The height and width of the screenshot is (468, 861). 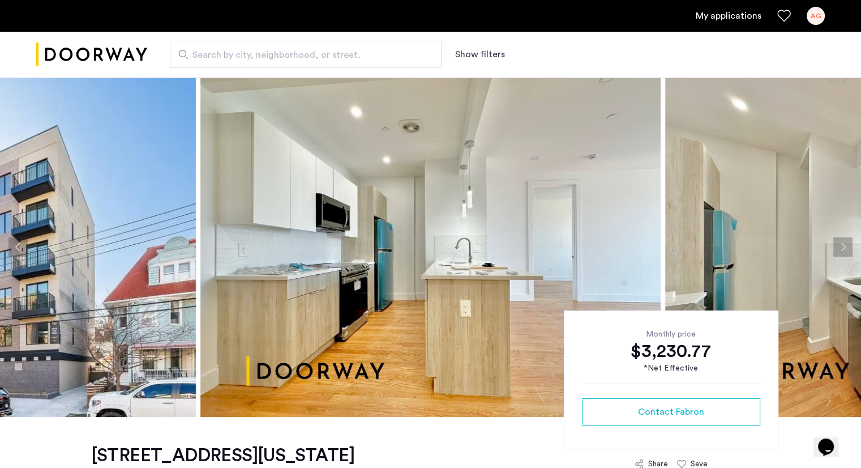 What do you see at coordinates (843, 247) in the screenshot?
I see `button: Next apartment` at bounding box center [843, 247].